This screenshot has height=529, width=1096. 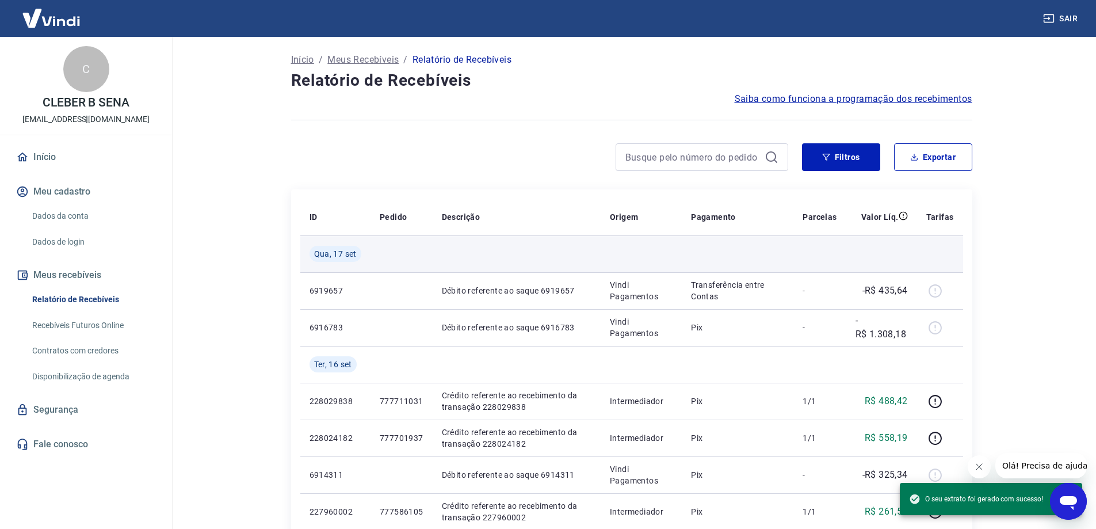 What do you see at coordinates (881, 327) in the screenshot?
I see `p: -R$ 1.308,18` at bounding box center [881, 327].